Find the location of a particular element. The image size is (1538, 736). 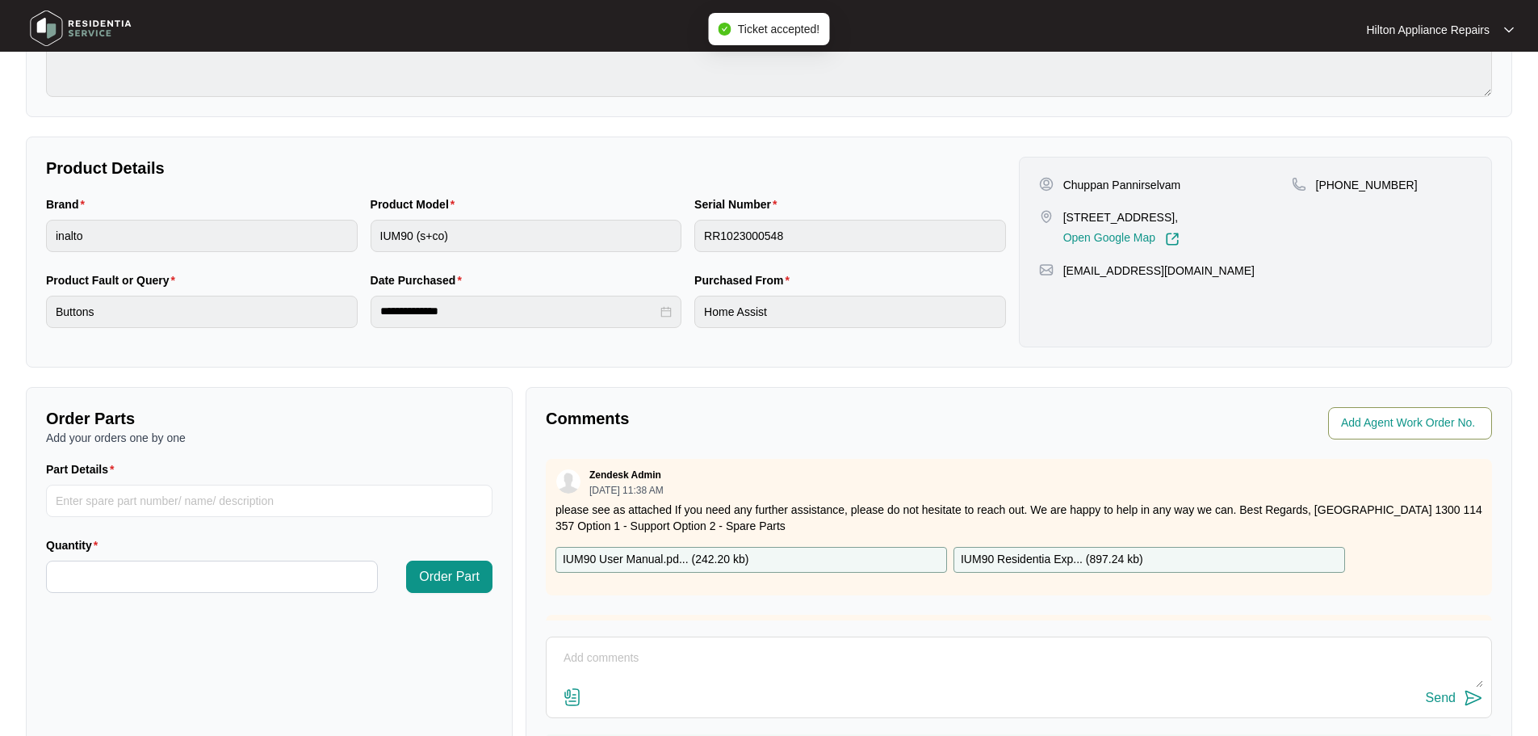

p: Product Details is located at coordinates (526, 168).